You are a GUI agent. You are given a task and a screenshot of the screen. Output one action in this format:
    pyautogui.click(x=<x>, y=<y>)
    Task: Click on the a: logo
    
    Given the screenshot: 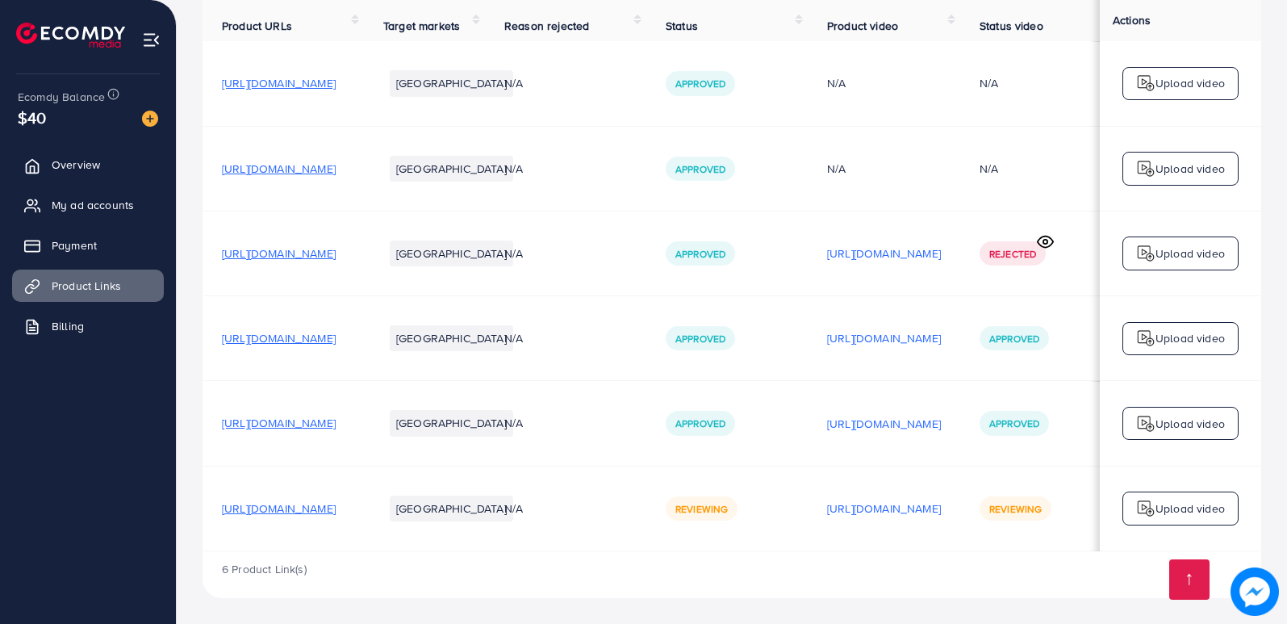 What is the action you would take?
    pyautogui.click(x=70, y=35)
    